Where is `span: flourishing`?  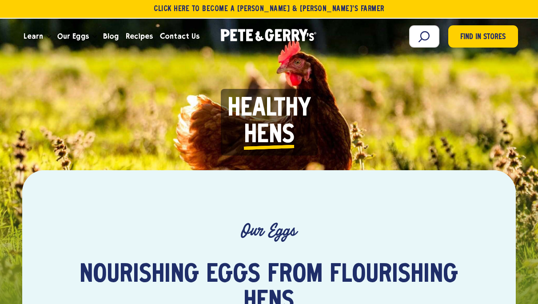
span: flourishing is located at coordinates (394, 275).